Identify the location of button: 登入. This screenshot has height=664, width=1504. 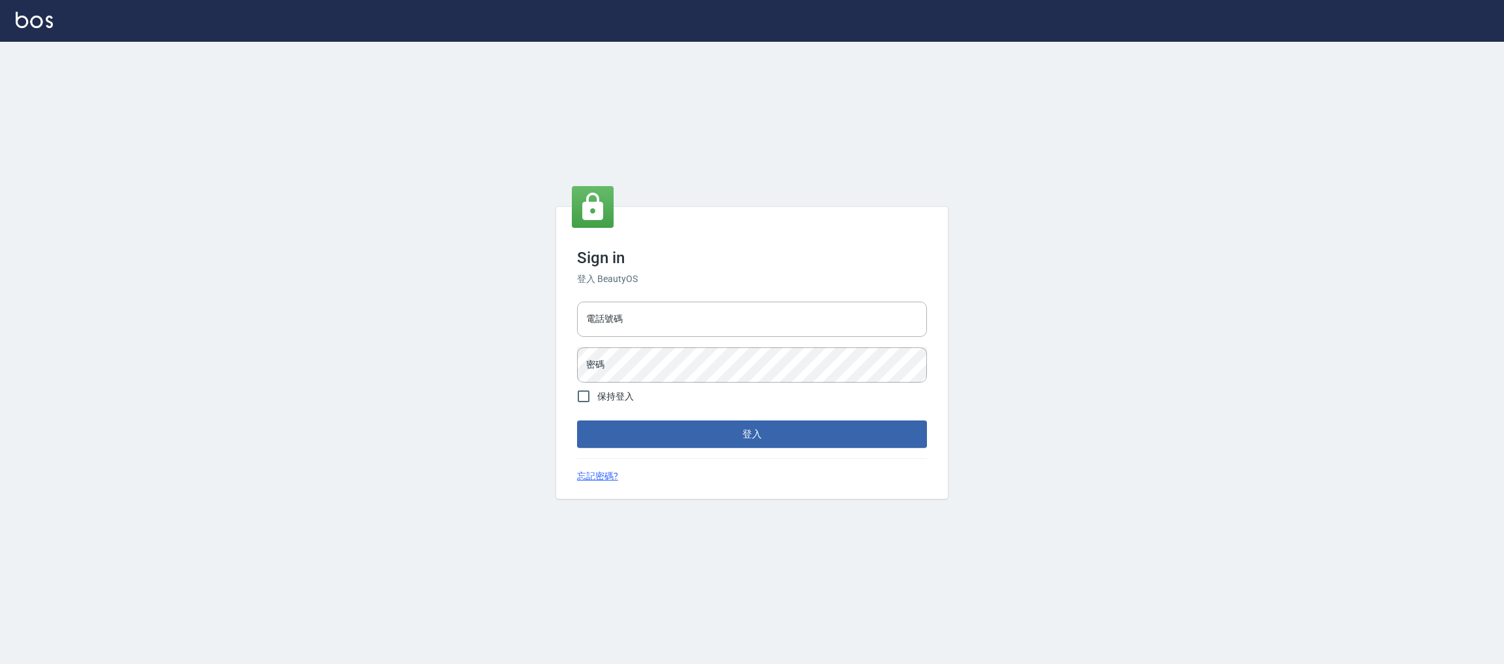
(752, 434).